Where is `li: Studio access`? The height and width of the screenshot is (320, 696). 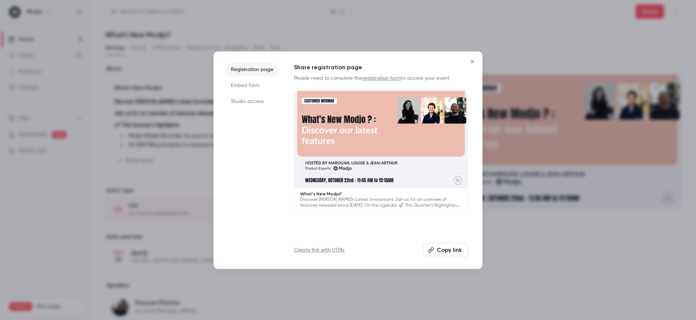 li: Studio access is located at coordinates (252, 101).